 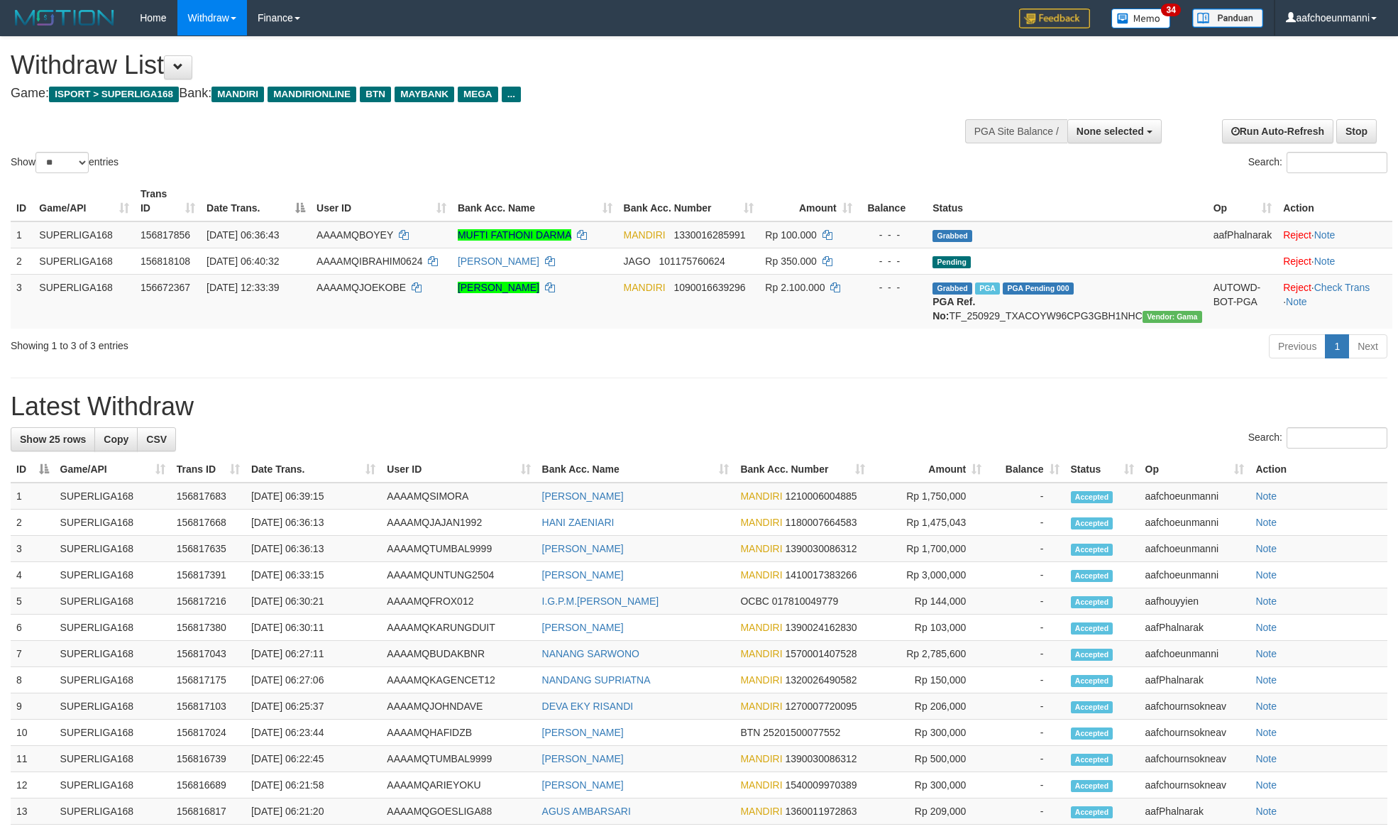 I want to click on span: Copy 1210006004885 to clipboard, so click(x=821, y=496).